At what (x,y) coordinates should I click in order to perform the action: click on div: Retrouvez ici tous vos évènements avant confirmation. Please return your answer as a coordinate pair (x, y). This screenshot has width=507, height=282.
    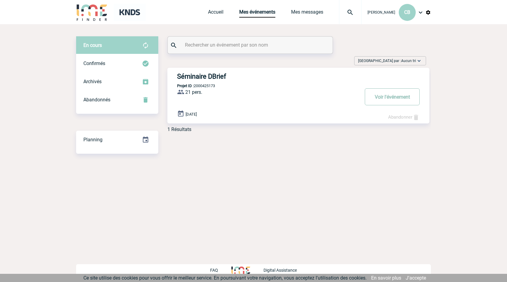
    Looking at the image, I should click on (117, 45).